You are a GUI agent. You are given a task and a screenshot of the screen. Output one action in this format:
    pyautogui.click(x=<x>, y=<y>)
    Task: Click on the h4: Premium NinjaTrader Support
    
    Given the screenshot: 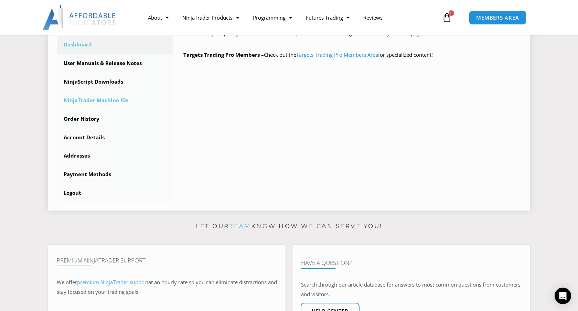 What is the action you would take?
    pyautogui.click(x=167, y=260)
    